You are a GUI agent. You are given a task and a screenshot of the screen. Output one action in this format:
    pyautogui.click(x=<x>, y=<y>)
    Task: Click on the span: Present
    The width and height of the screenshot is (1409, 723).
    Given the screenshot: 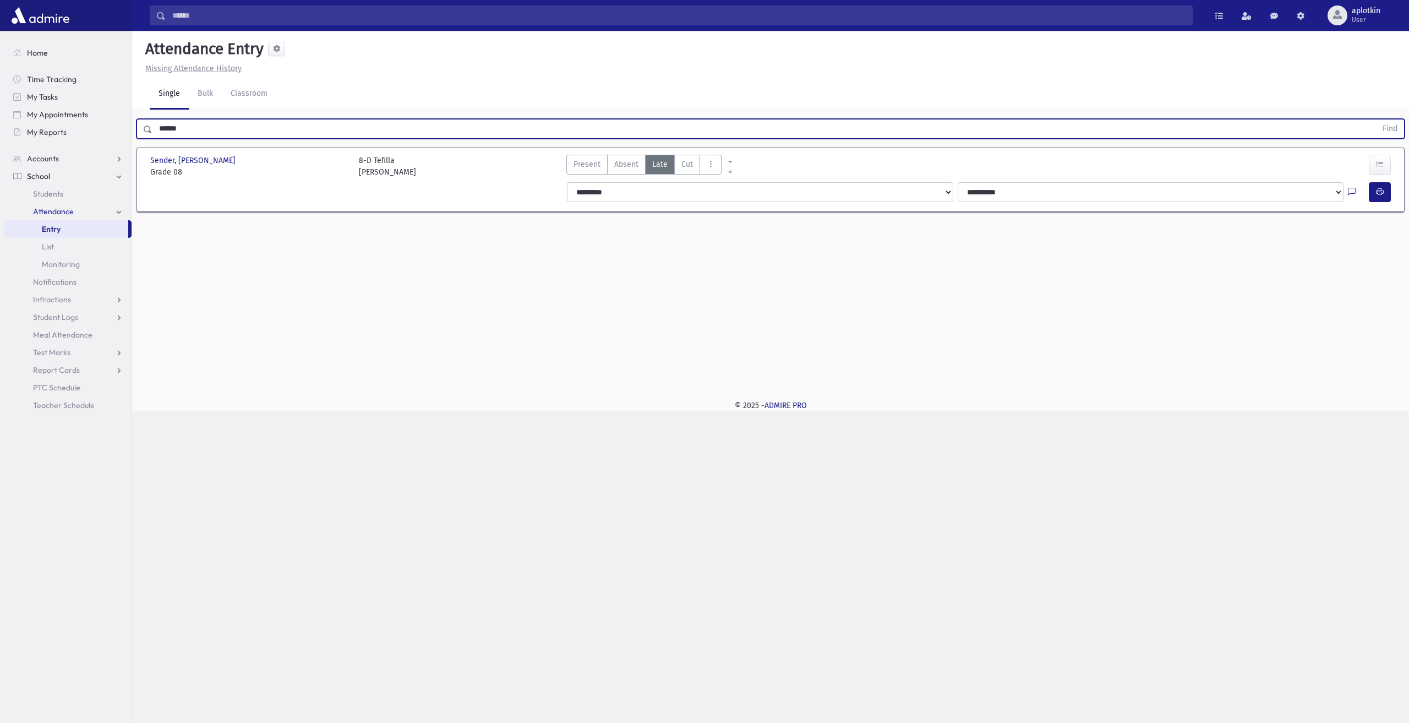 What is the action you would take?
    pyautogui.click(x=587, y=164)
    